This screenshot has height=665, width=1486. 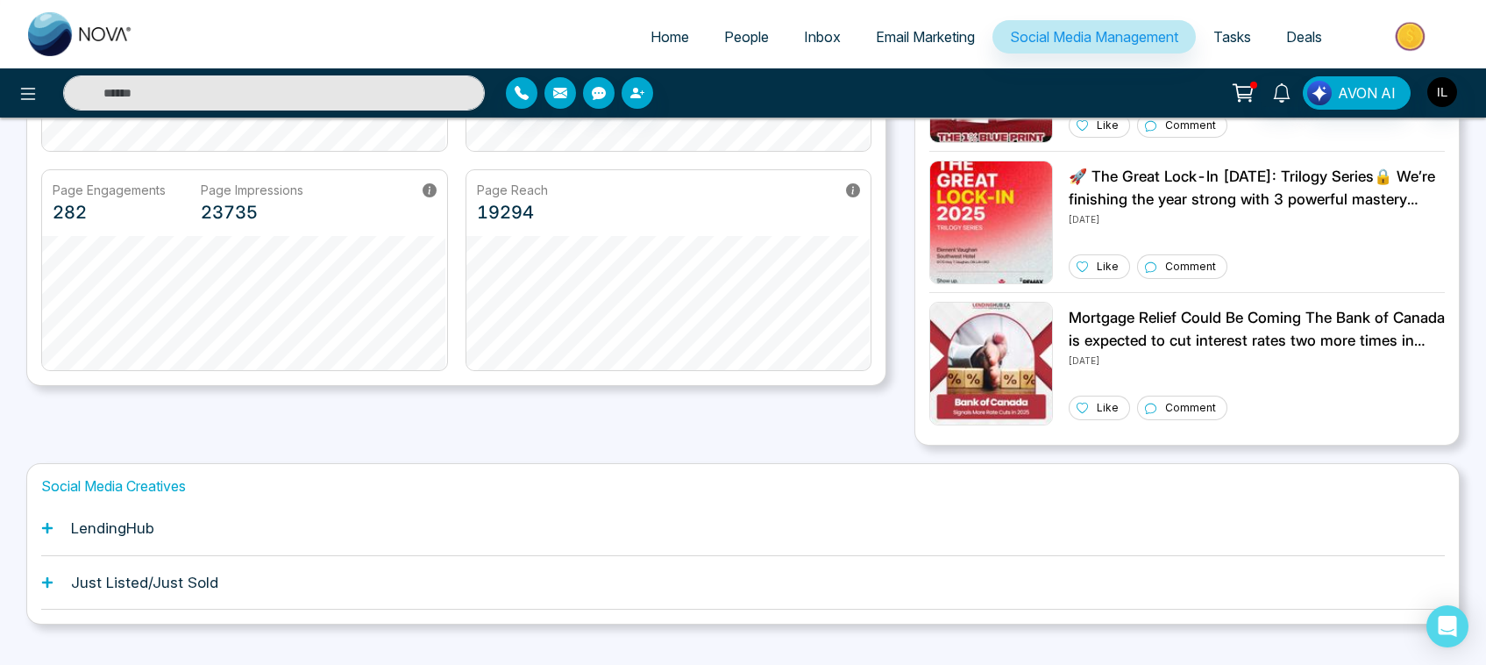 I want to click on button: AVON AI, so click(x=1356, y=93).